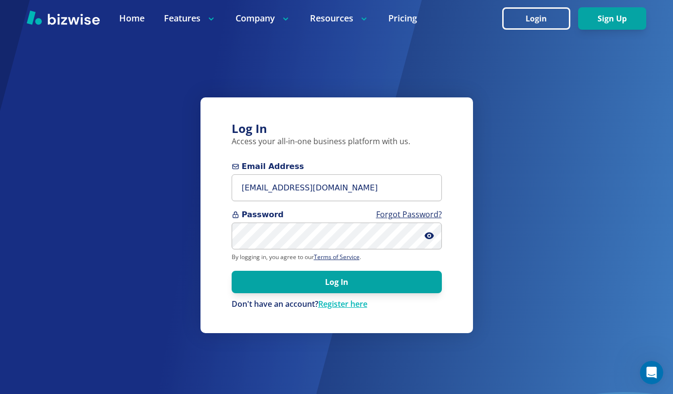  Describe the element at coordinates (337, 282) in the screenshot. I see `button: Log In` at that location.